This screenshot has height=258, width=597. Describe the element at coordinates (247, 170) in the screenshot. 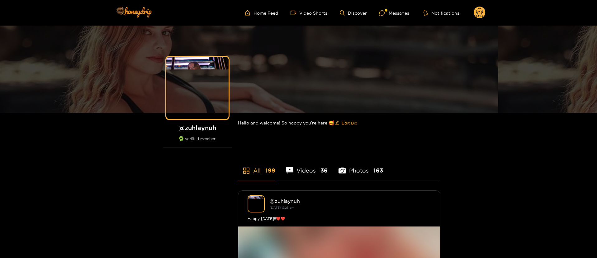

I see `span: appstore` at that location.